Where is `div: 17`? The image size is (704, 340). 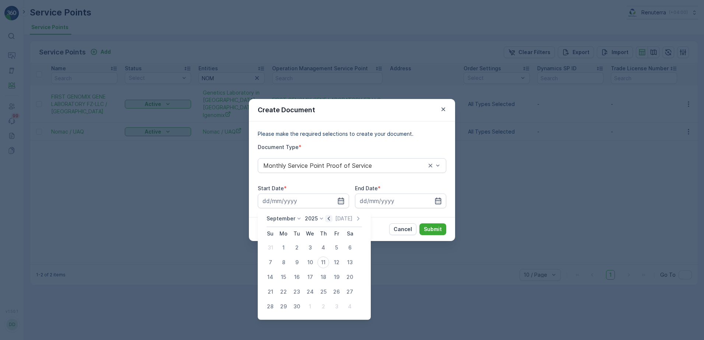 div: 17 is located at coordinates (310, 277).